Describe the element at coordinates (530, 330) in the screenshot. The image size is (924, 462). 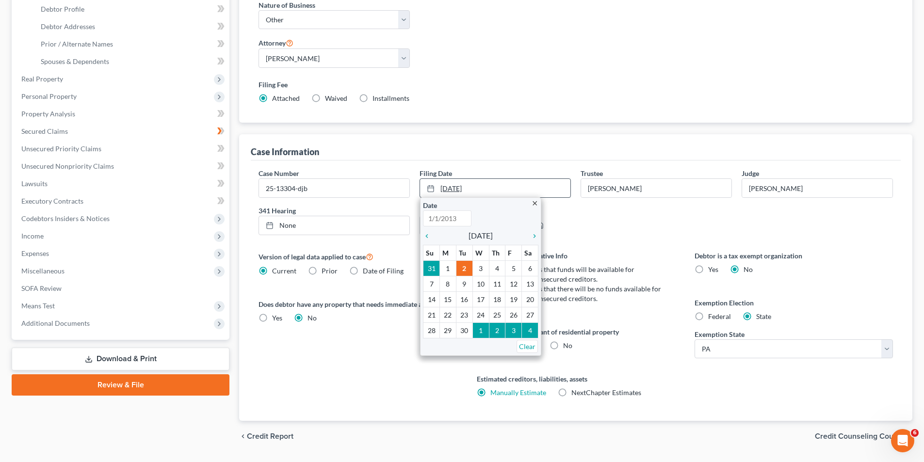
I see `td: 4` at that location.